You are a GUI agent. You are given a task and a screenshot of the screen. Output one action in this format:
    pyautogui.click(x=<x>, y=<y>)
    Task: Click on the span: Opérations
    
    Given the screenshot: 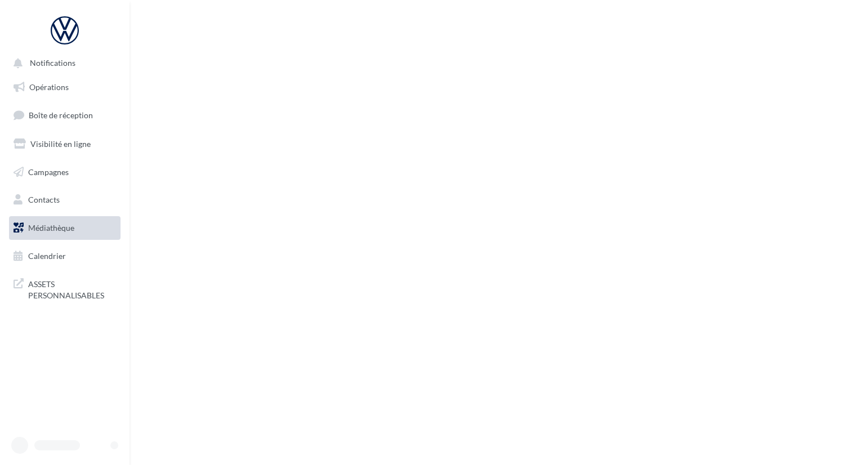 What is the action you would take?
    pyautogui.click(x=49, y=87)
    